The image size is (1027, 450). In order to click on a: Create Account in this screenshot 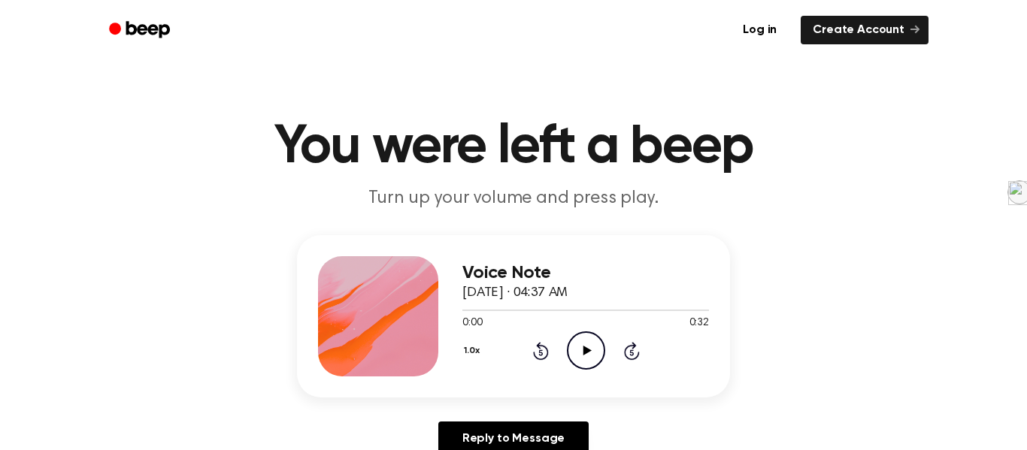, I will do `click(865, 30)`.